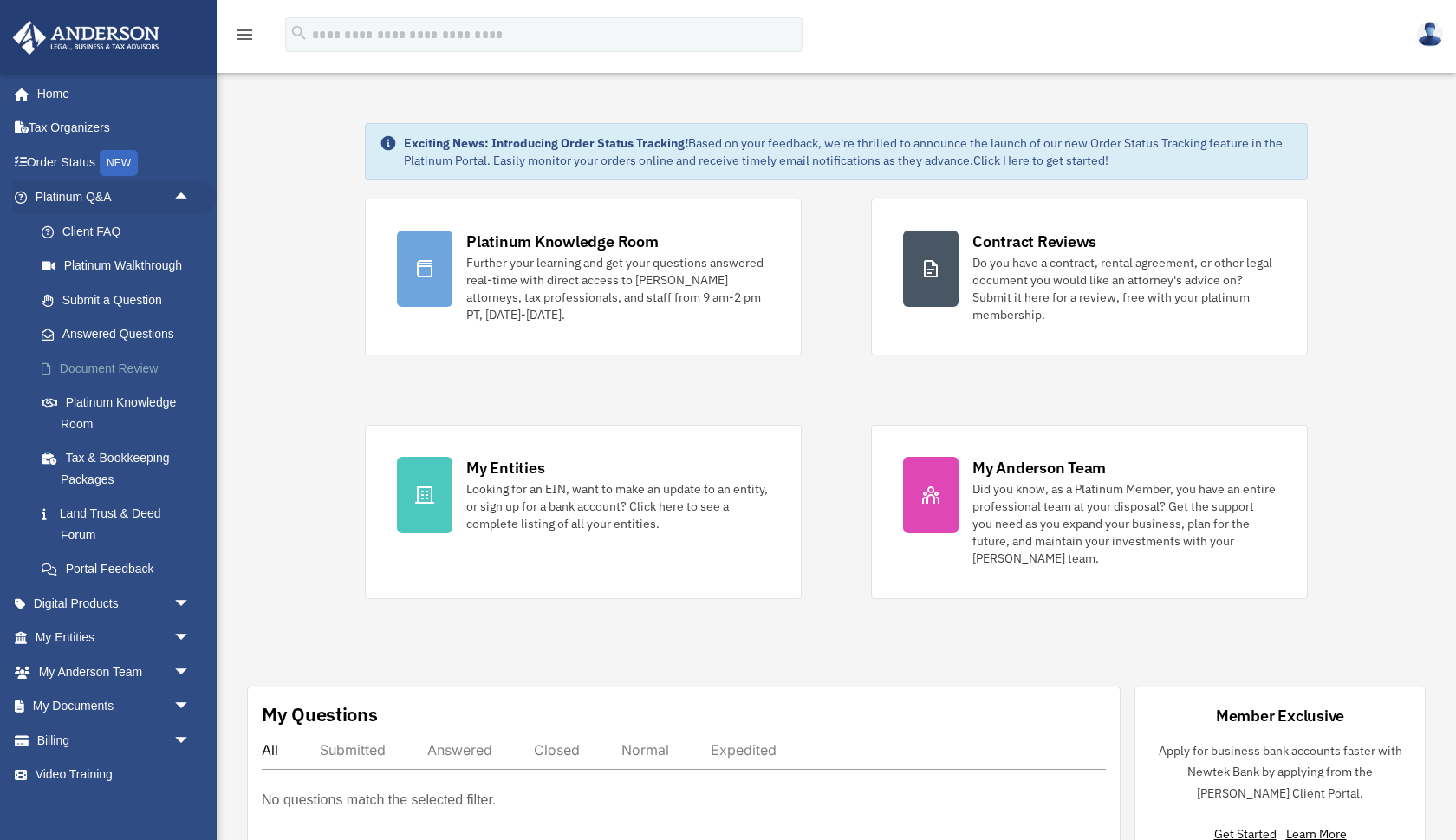 This screenshot has height=840, width=1456. I want to click on a: Portal Feedback, so click(121, 570).